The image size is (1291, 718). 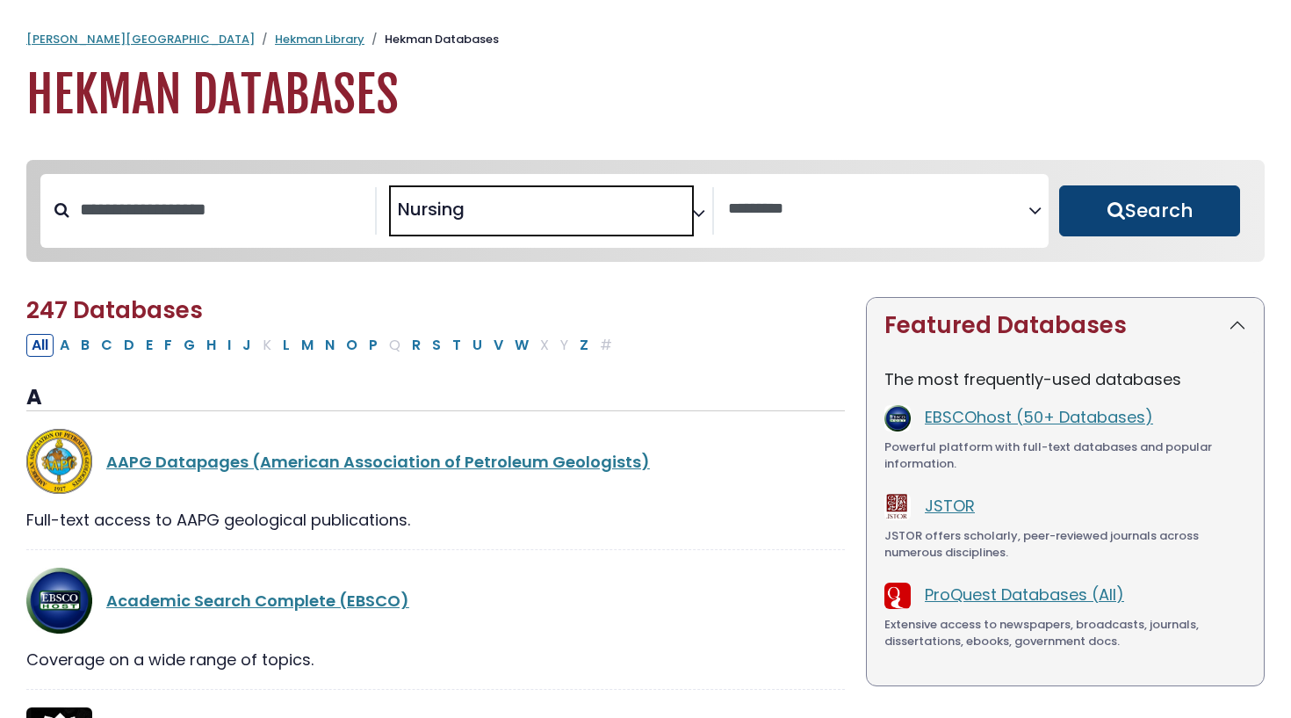 I want to click on button: Filter Results E, so click(x=149, y=345).